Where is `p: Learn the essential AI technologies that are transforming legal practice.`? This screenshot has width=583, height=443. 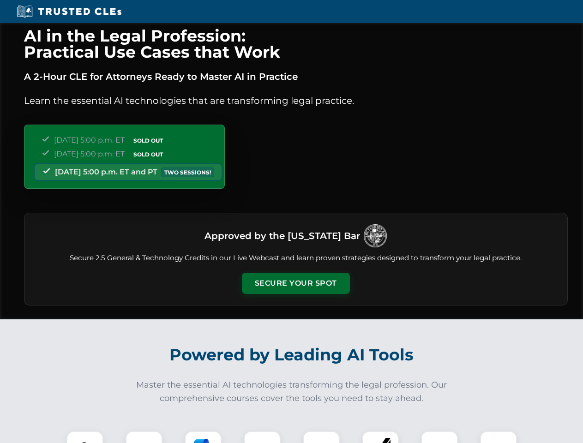 p: Learn the essential AI technologies that are transforming legal practice. is located at coordinates (296, 101).